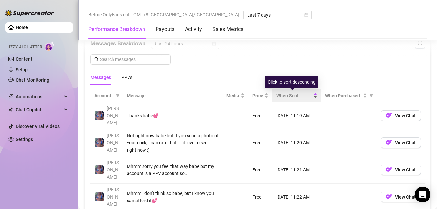  I want to click on span: Izzy AI Chatter, so click(25, 47).